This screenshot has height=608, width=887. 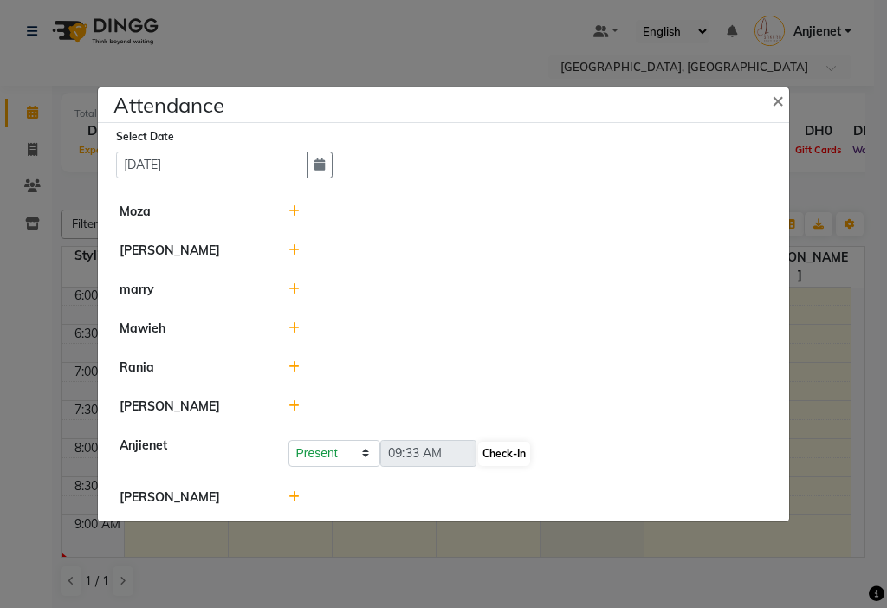 I want to click on button: Close, so click(x=780, y=100).